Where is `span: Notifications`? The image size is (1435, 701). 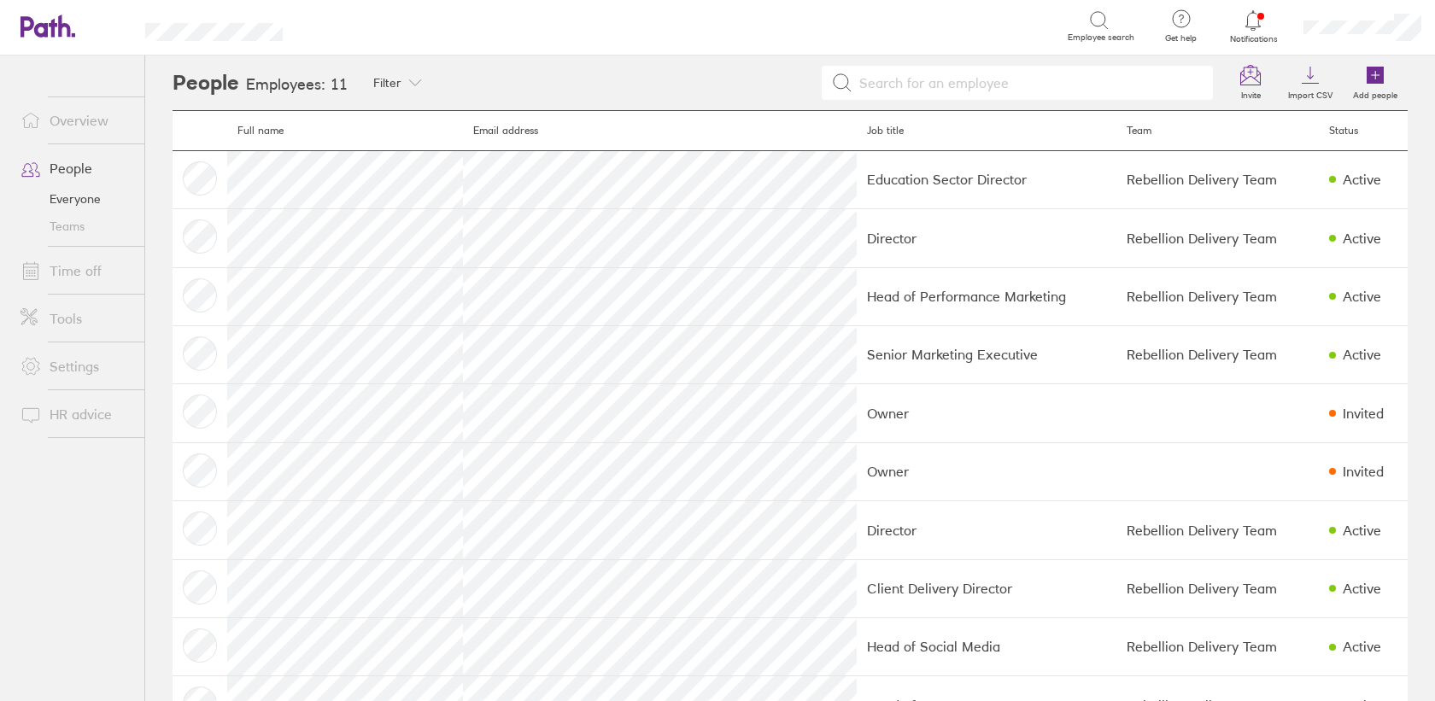 span: Notifications is located at coordinates (1253, 39).